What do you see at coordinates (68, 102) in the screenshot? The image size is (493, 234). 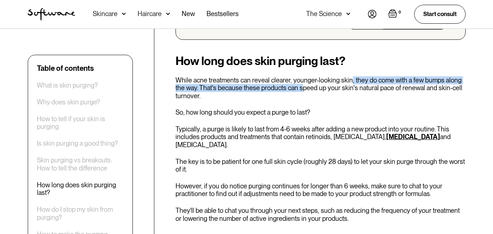 I see `a: Why does skin purge?` at bounding box center [68, 102].